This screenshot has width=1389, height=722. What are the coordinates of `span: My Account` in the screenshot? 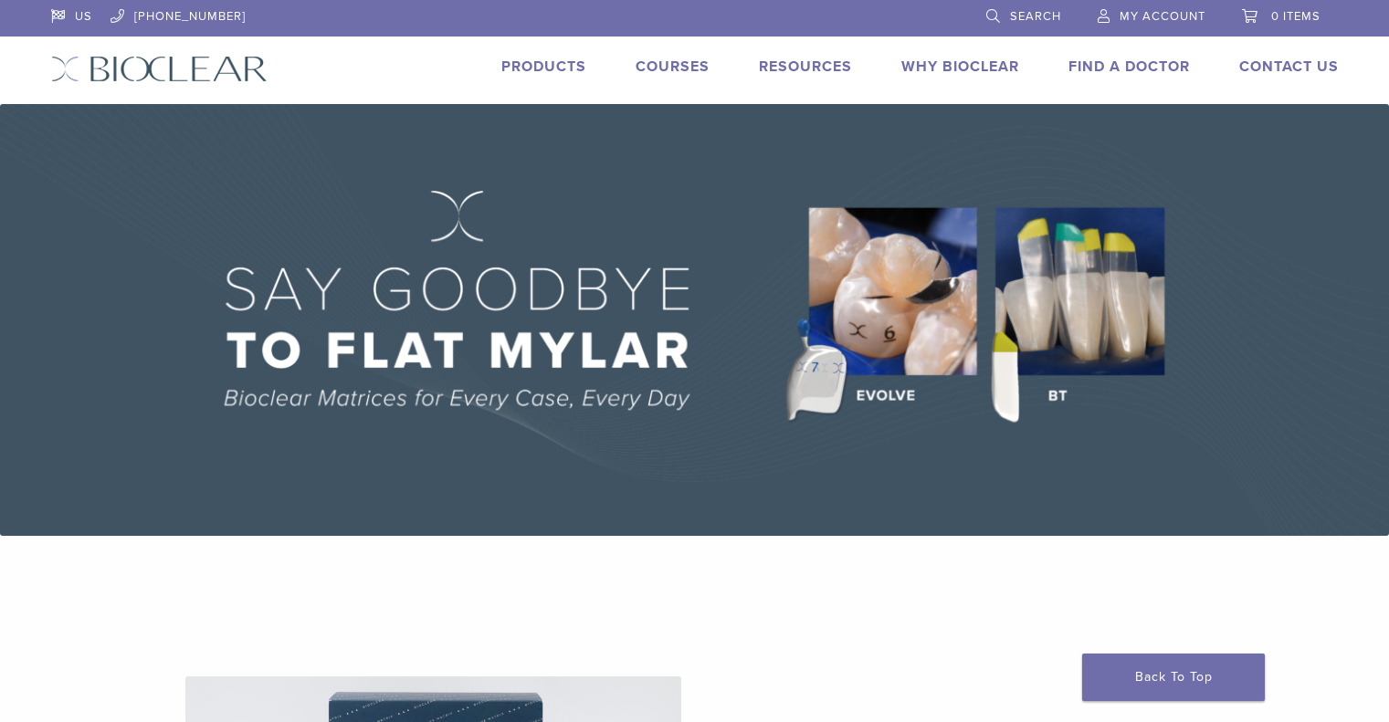 It's located at (1162, 16).